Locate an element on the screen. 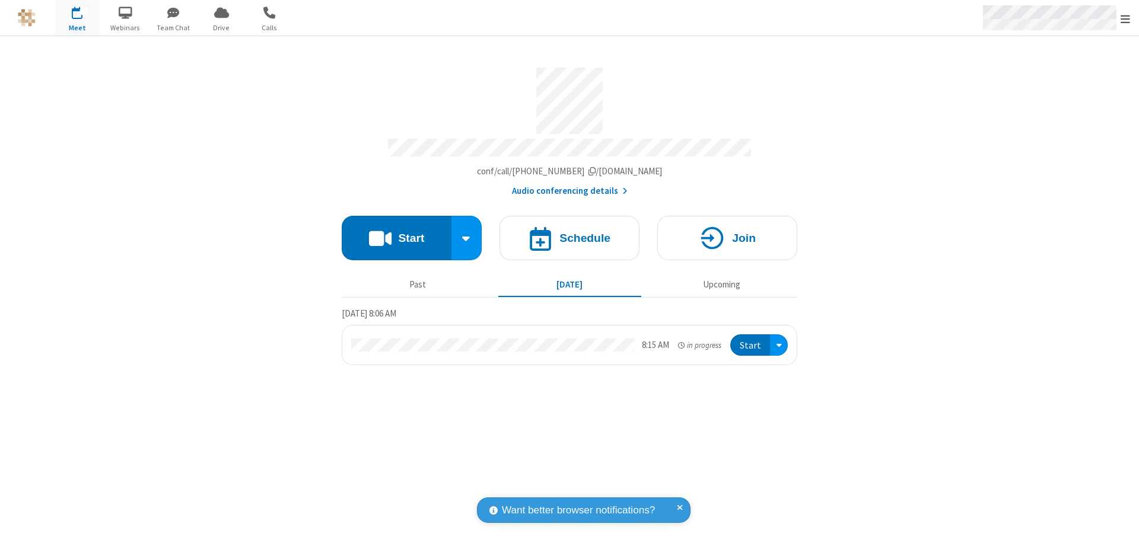 The height and width of the screenshot is (543, 1139). div: Start conference options is located at coordinates (467, 238).